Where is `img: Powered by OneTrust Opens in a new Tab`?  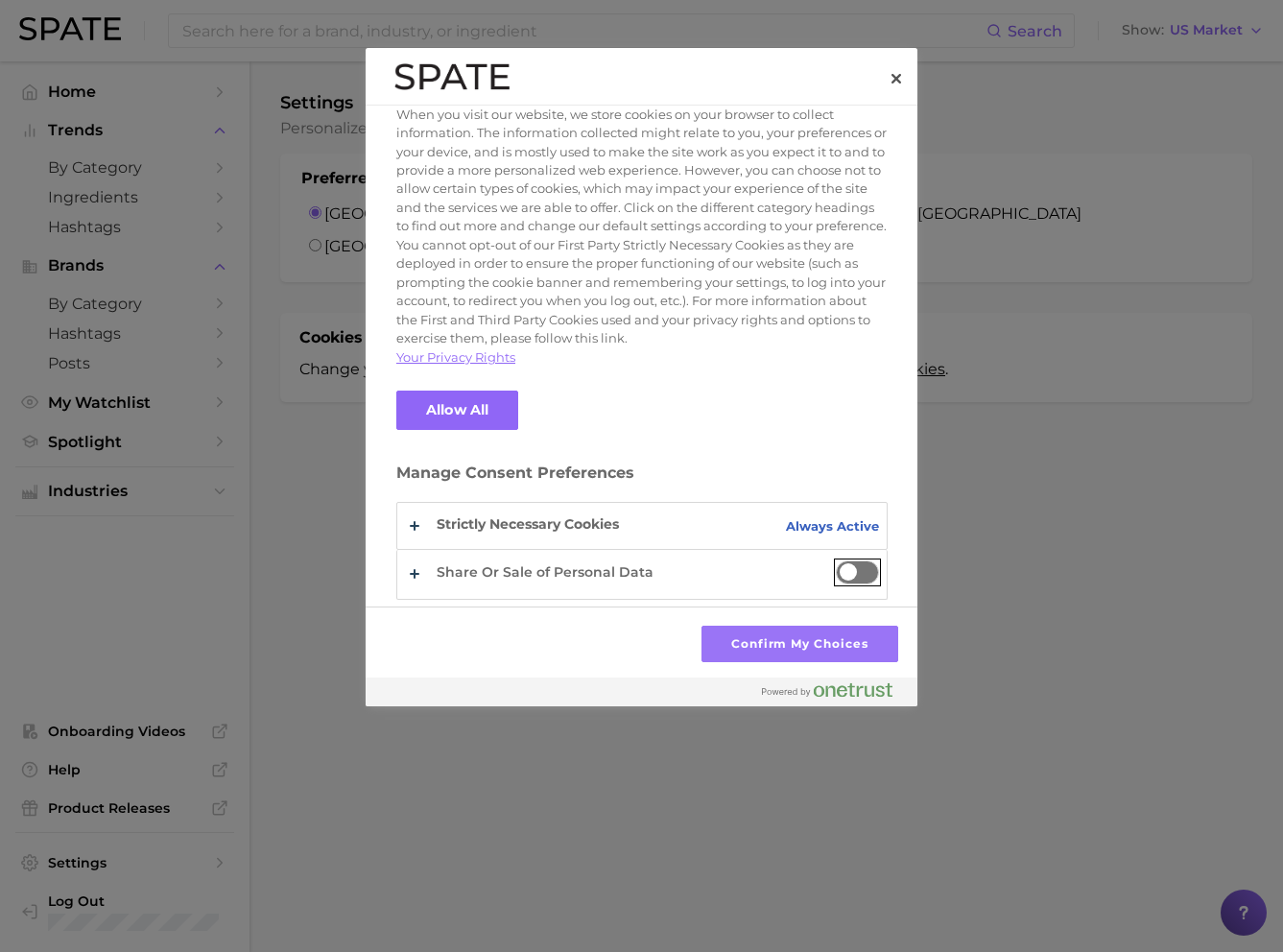 img: Powered by OneTrust Opens in a new Tab is located at coordinates (827, 690).